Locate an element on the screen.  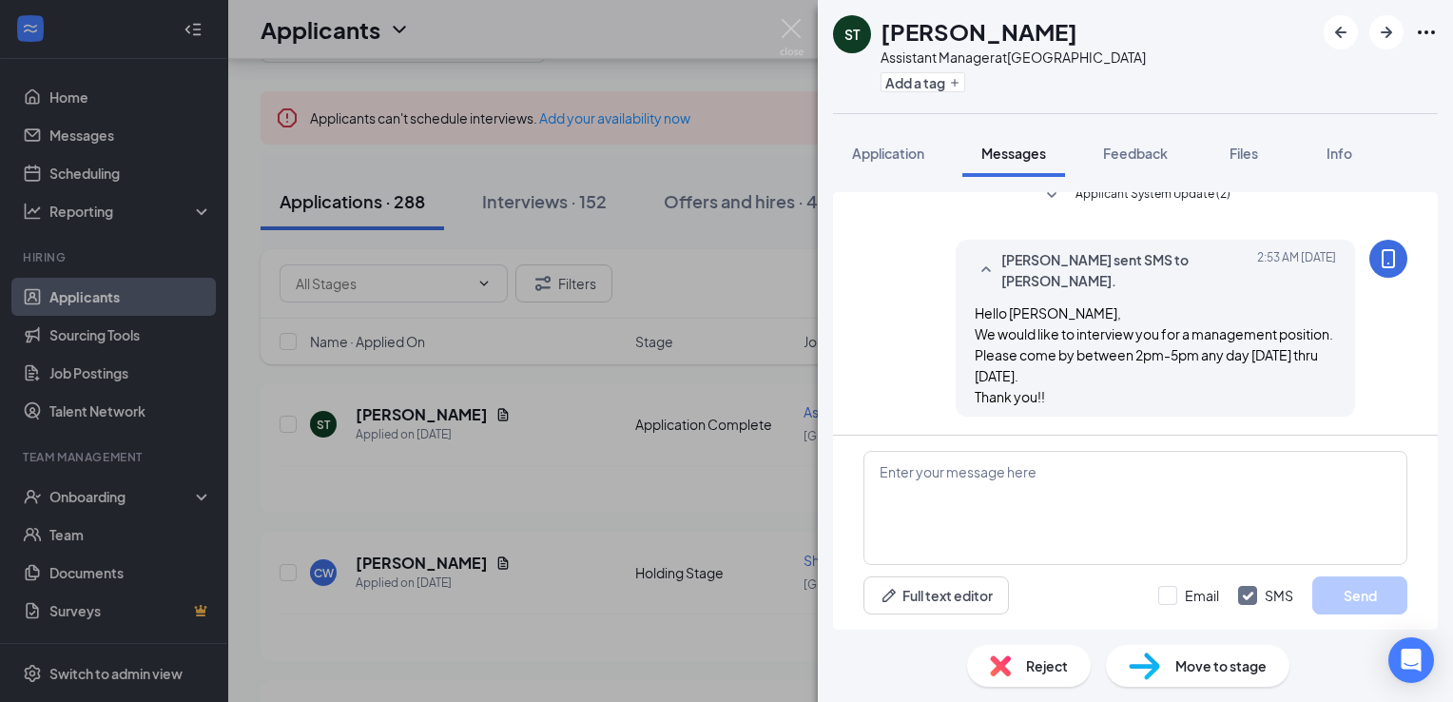
svg: Ellipses is located at coordinates (1426, 32).